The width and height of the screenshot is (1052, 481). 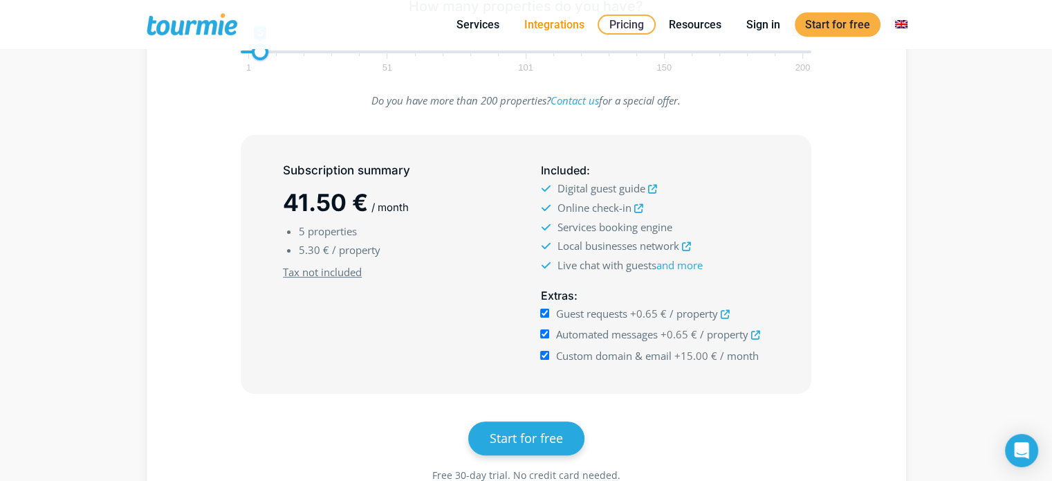 I want to click on span: 5.30 €, so click(x=314, y=250).